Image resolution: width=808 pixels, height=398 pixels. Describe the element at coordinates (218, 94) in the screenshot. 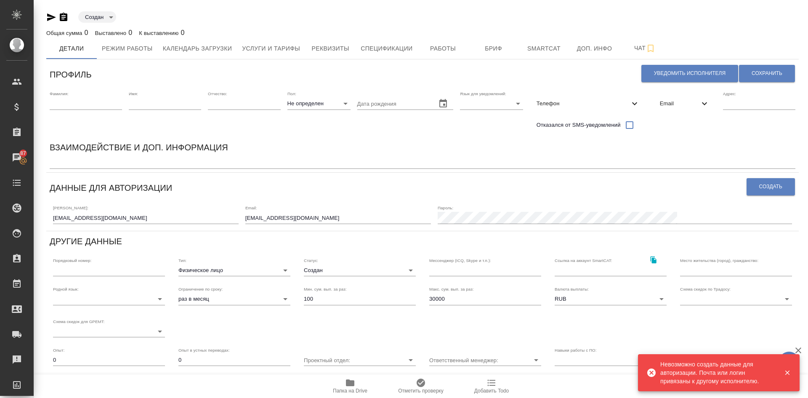

I see `label: Отчество:` at that location.